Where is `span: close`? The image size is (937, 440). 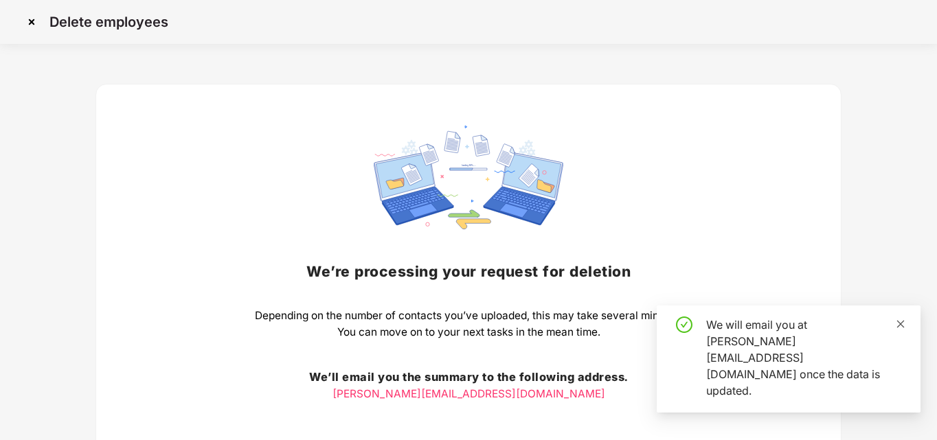 span: close is located at coordinates (901, 324).